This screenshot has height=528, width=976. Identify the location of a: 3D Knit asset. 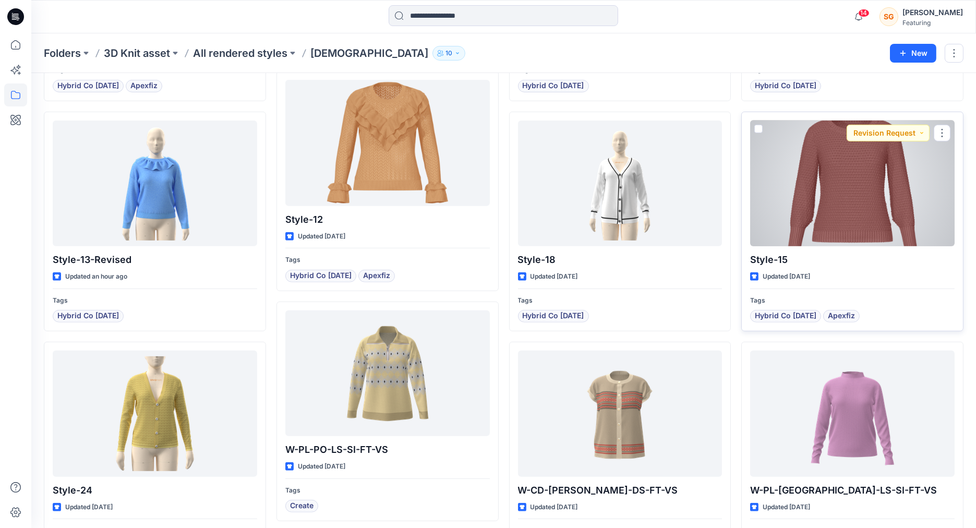
(137, 53).